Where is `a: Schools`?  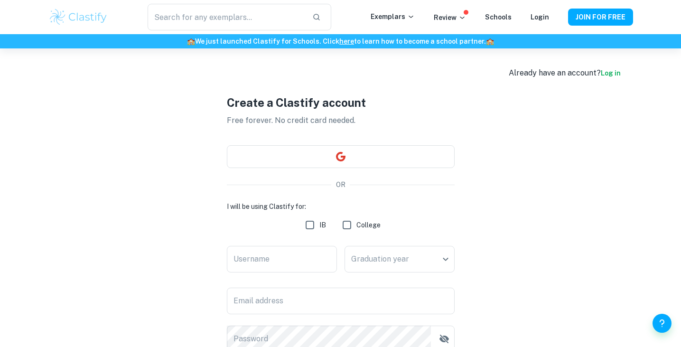 a: Schools is located at coordinates (498, 17).